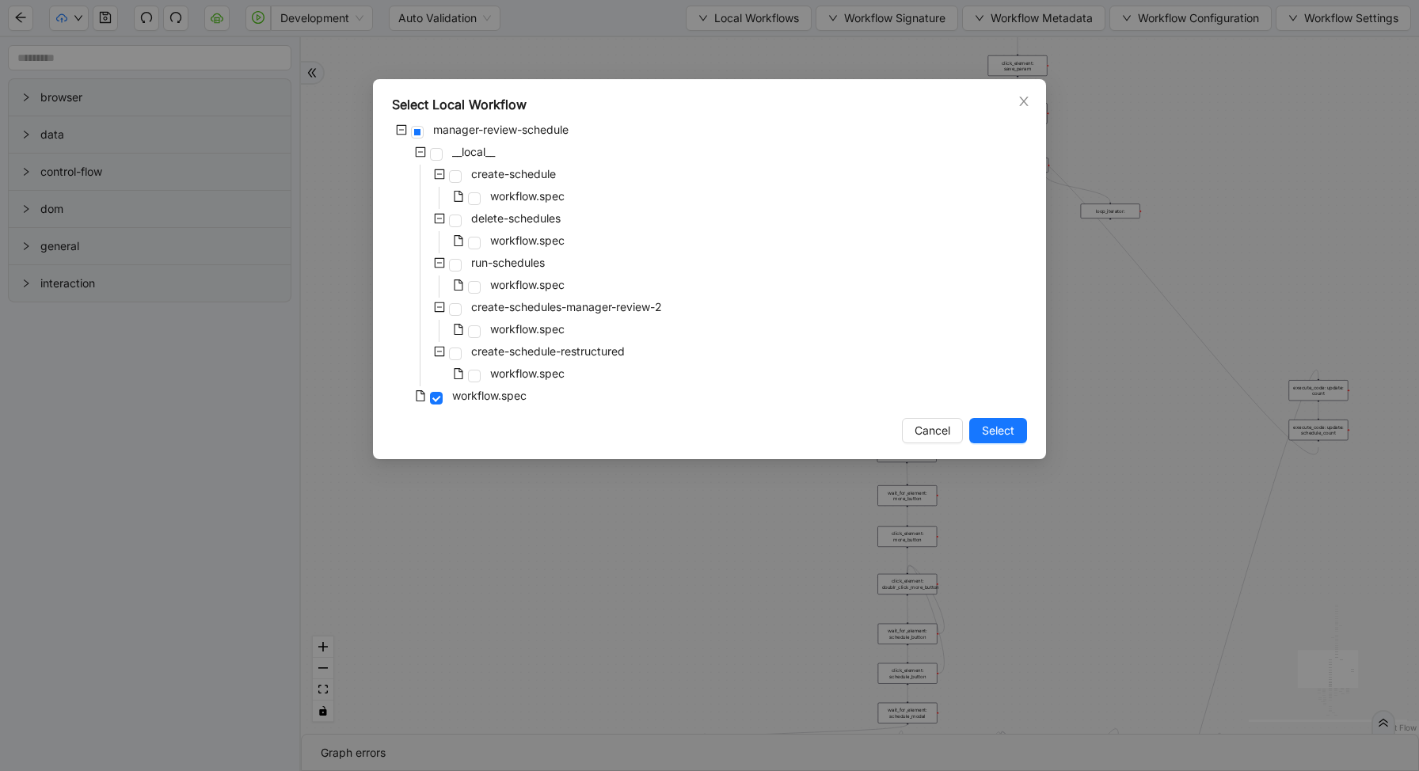 This screenshot has width=1419, height=771. What do you see at coordinates (710, 105) in the screenshot?
I see `div: Select Local Workflow` at bounding box center [710, 105].